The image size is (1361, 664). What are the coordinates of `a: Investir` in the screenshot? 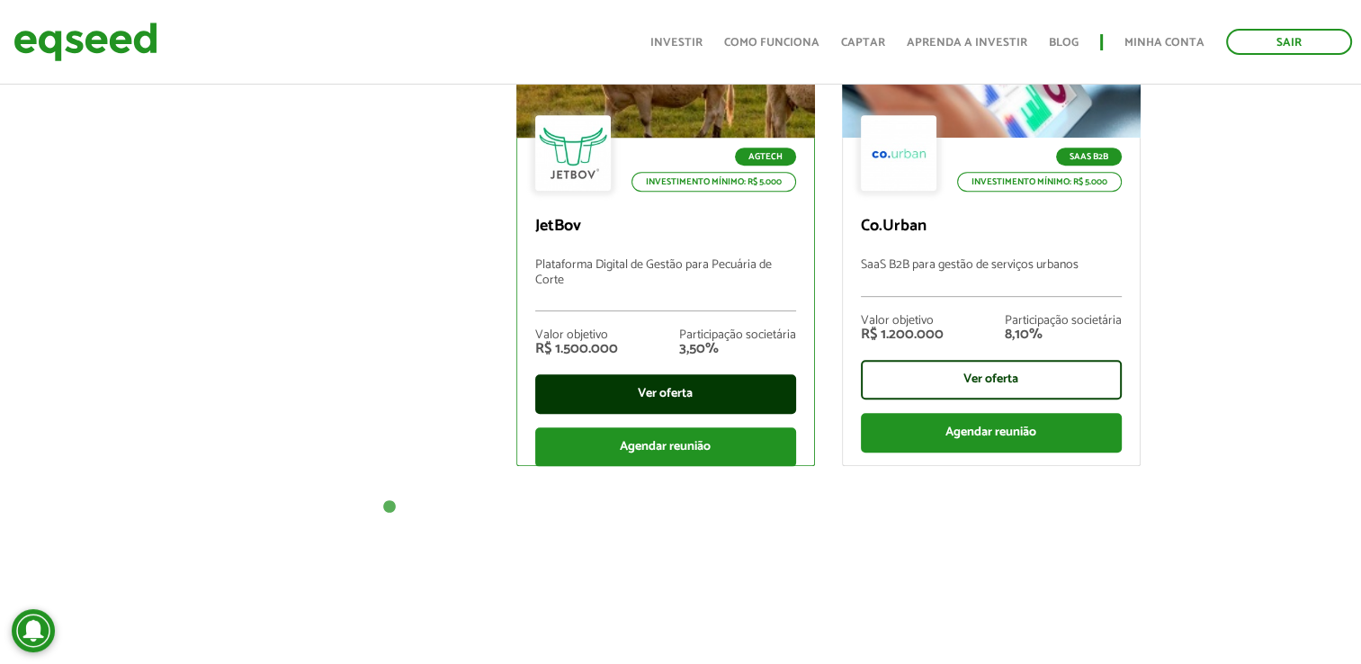 It's located at (676, 42).